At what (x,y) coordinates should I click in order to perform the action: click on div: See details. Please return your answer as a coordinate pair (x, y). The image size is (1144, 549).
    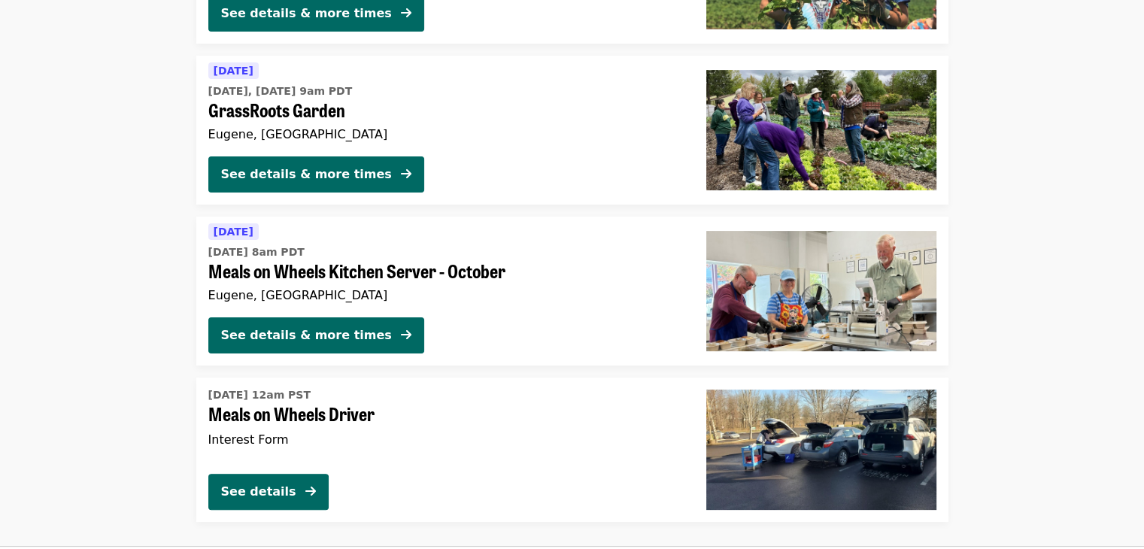
    Looking at the image, I should click on (259, 492).